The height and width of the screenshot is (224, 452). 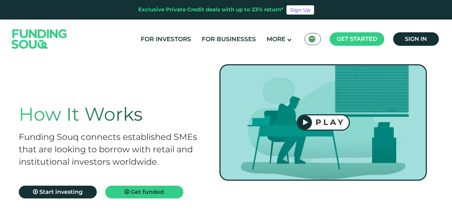 What do you see at coordinates (144, 192) in the screenshot?
I see `a: Get funded` at bounding box center [144, 192].